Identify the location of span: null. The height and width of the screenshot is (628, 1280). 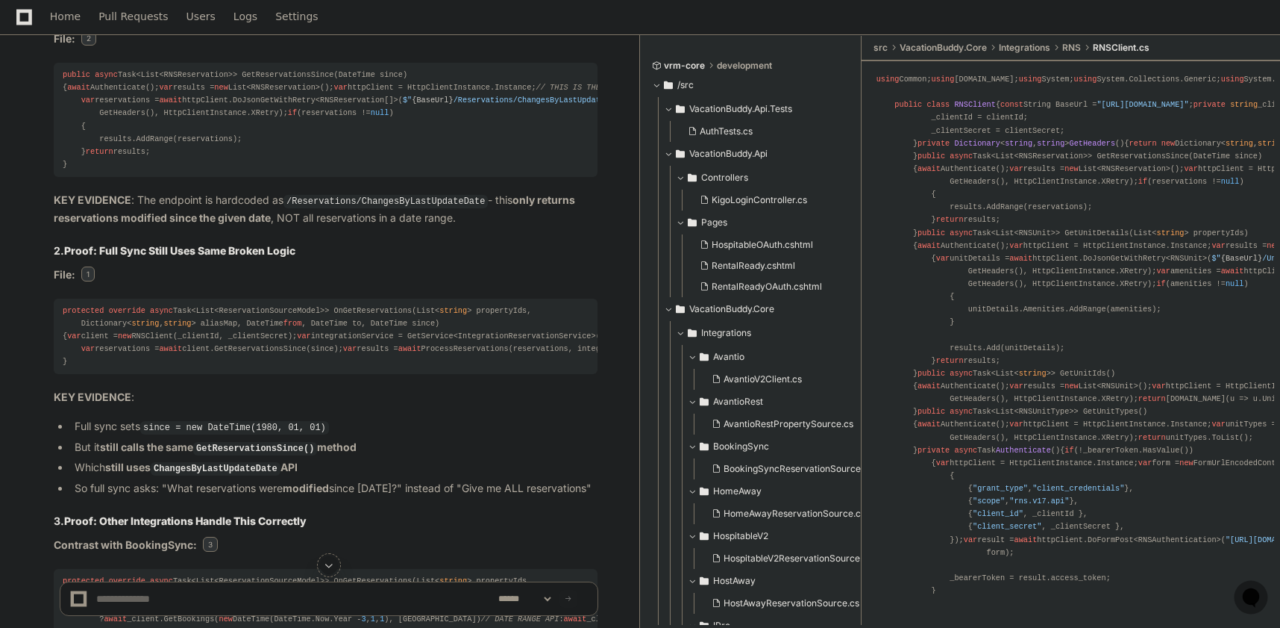
(1235, 284).